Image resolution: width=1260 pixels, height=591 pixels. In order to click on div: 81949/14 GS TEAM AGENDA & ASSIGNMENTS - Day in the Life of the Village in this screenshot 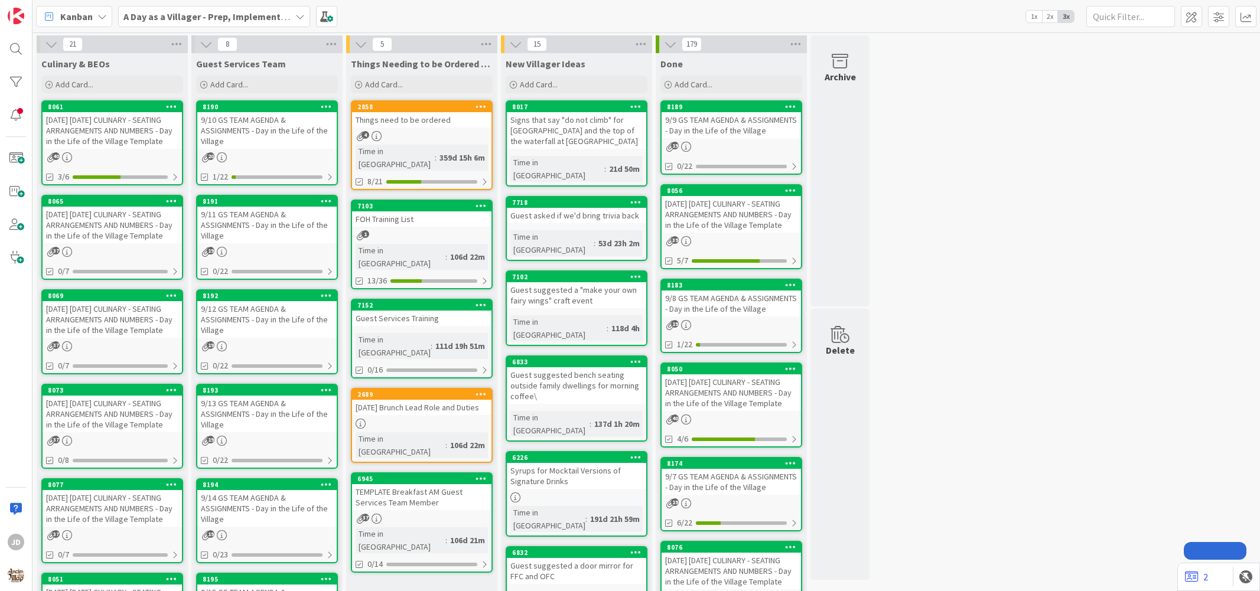, I will do `click(267, 503)`.